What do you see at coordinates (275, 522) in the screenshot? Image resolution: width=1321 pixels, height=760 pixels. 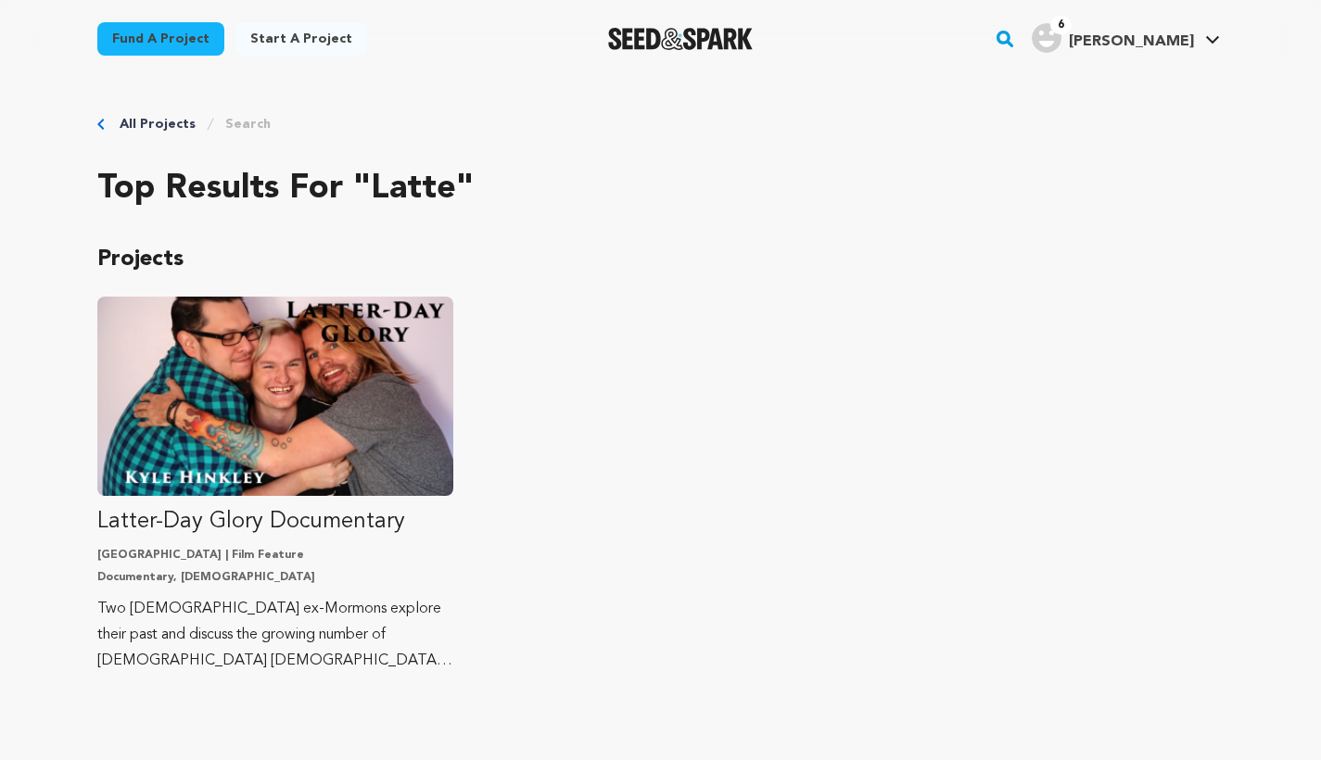 I see `p: Latter-Day Glory Documentary` at bounding box center [275, 522].